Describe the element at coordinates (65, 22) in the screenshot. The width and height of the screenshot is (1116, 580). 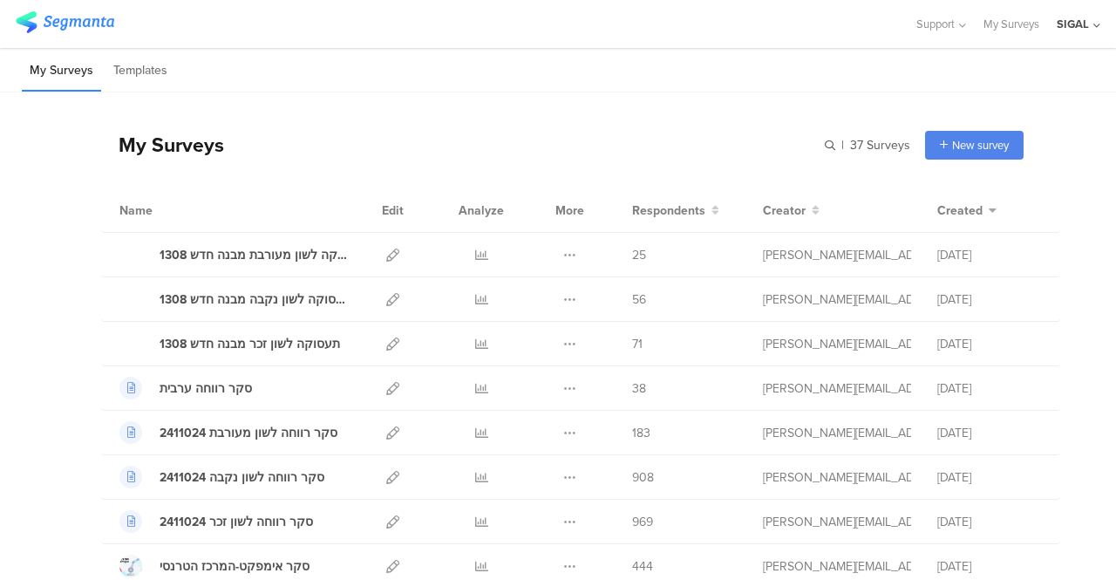
I see `img: segmanta logo` at that location.